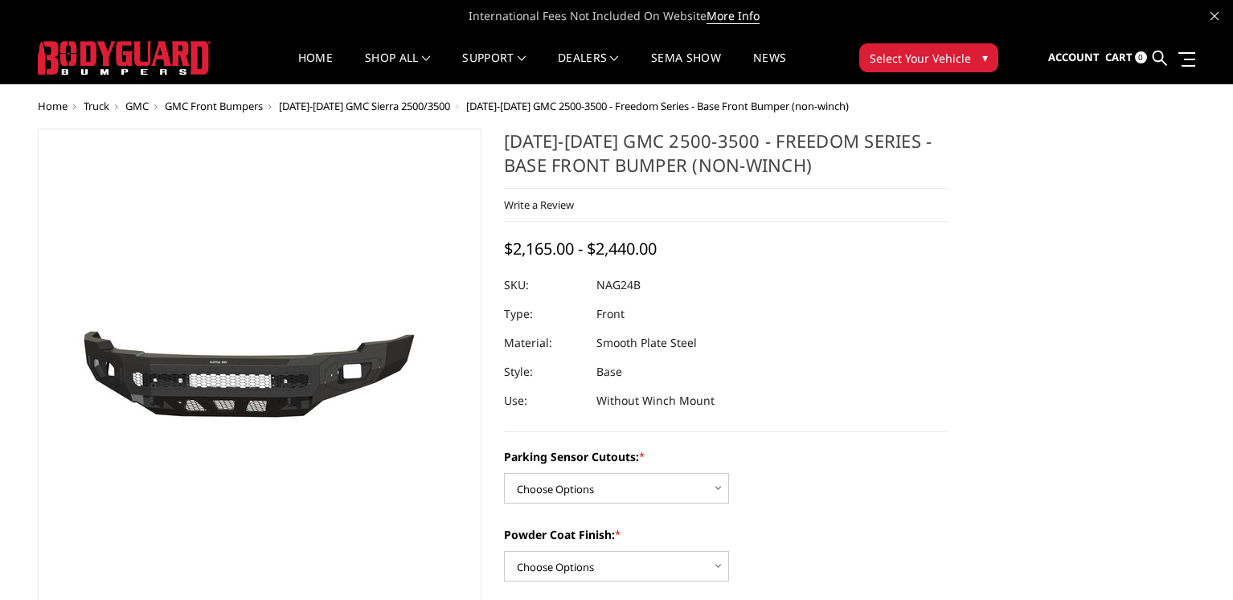 The width and height of the screenshot is (1233, 600). I want to click on span: Home, so click(52, 106).